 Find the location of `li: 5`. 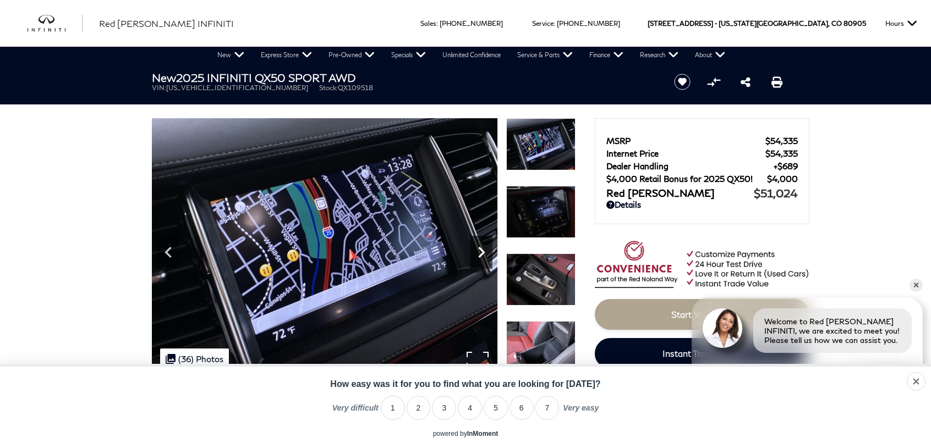

li: 5 is located at coordinates (496, 408).